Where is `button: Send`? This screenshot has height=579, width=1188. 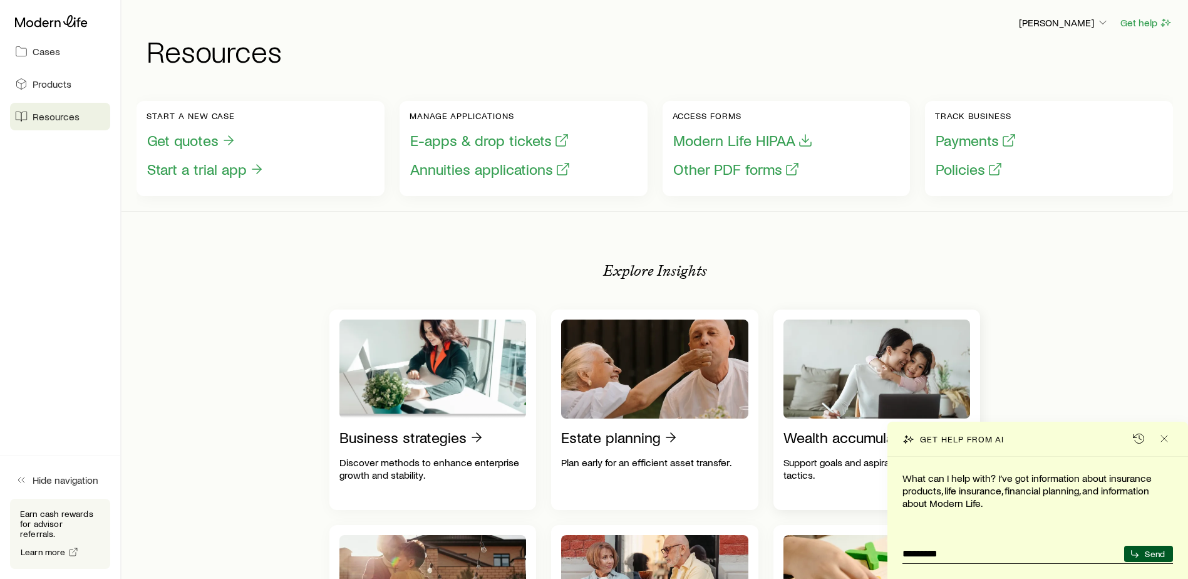 button: Send is located at coordinates (1148, 554).